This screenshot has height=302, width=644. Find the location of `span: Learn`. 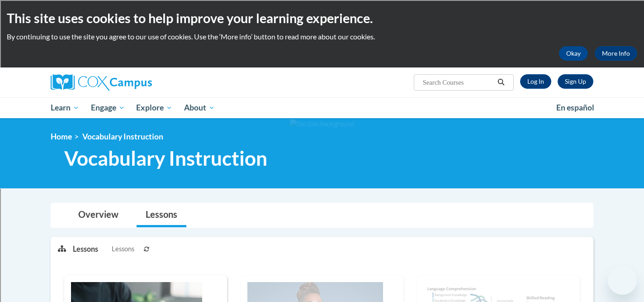

span: Learn is located at coordinates (65, 108).